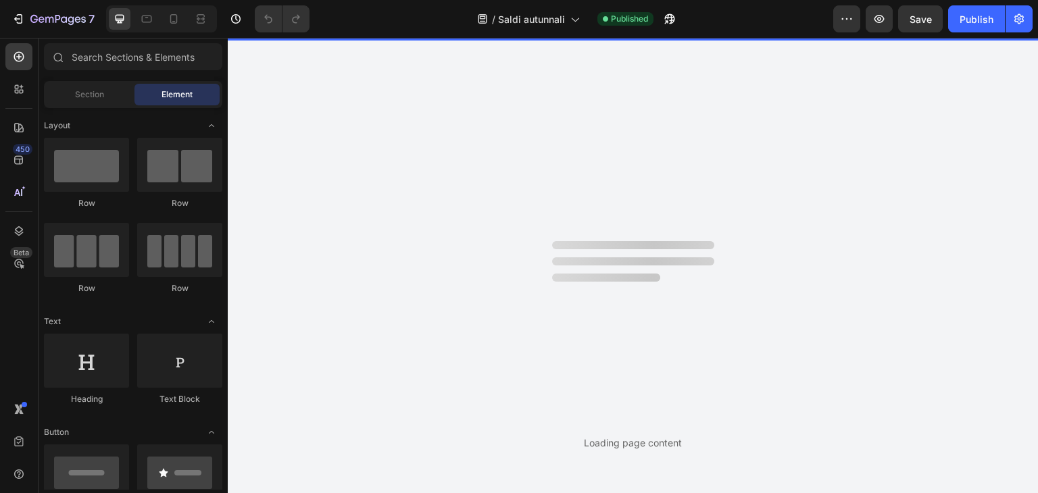 The height and width of the screenshot is (493, 1038). What do you see at coordinates (633, 443) in the screenshot?
I see `div: Loading page content` at bounding box center [633, 443].